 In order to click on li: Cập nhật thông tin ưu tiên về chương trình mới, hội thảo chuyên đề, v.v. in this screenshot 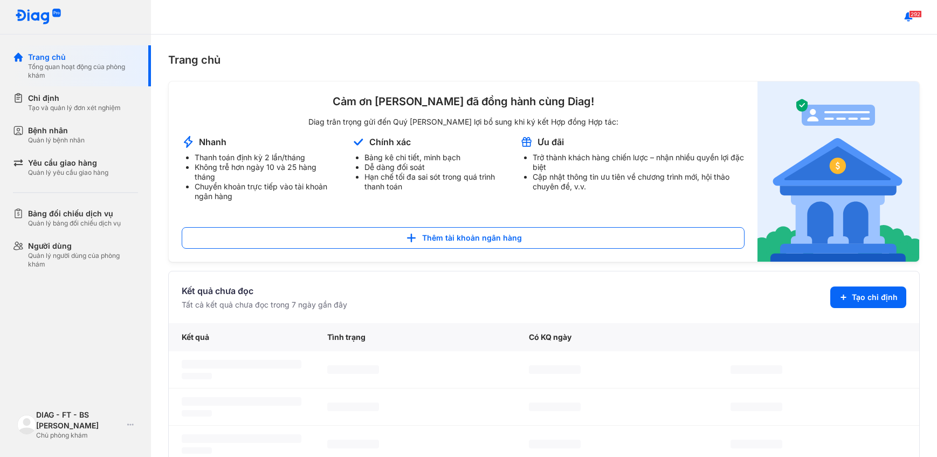, I will do `click(638, 182)`.